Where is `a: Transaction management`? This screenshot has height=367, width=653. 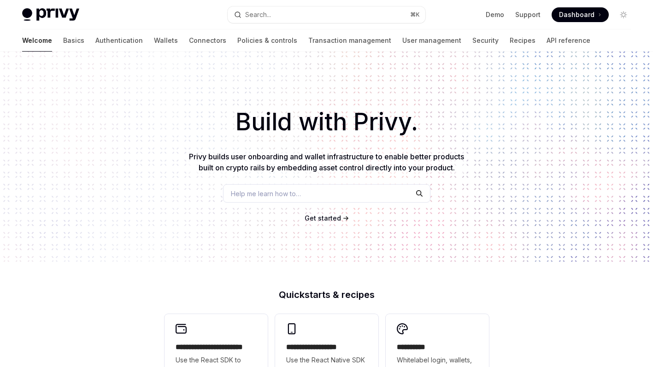
a: Transaction management is located at coordinates (350, 41).